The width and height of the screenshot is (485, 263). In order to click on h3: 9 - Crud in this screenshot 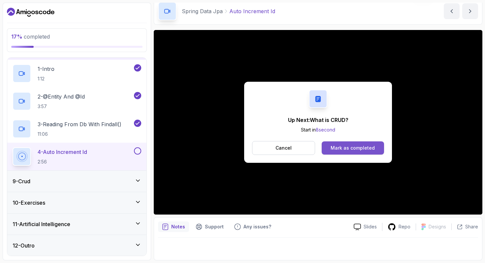, I will do `click(21, 182)`.